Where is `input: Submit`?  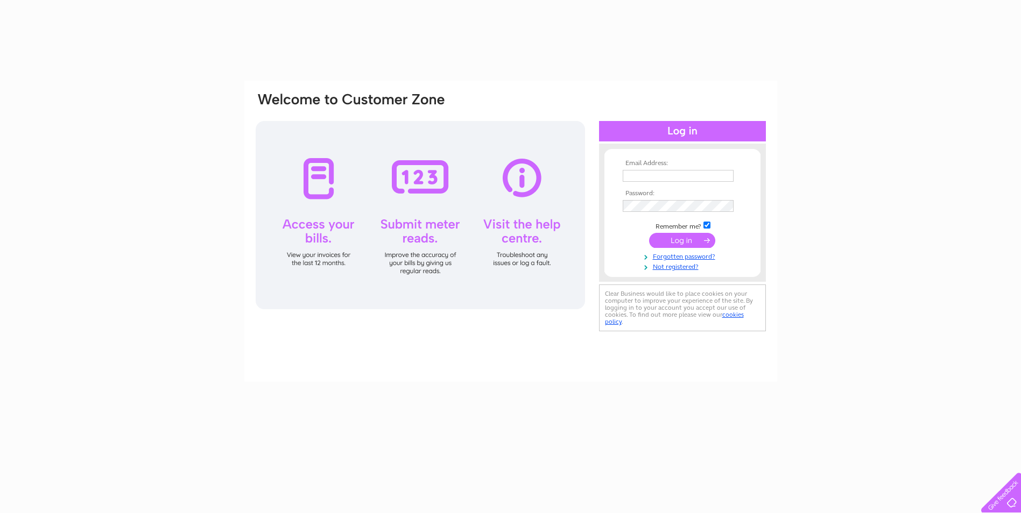
input: Submit is located at coordinates (682, 241).